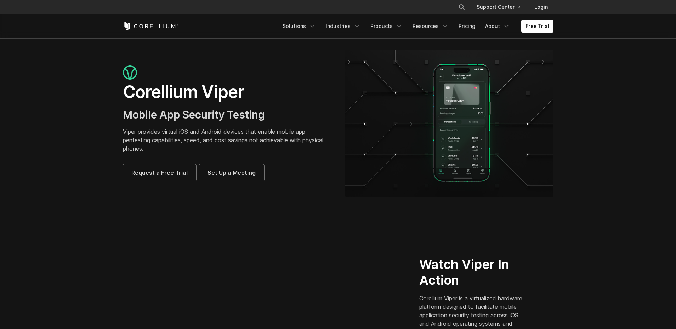 The width and height of the screenshot is (676, 329). I want to click on a: Request a Free Trial, so click(159, 173).